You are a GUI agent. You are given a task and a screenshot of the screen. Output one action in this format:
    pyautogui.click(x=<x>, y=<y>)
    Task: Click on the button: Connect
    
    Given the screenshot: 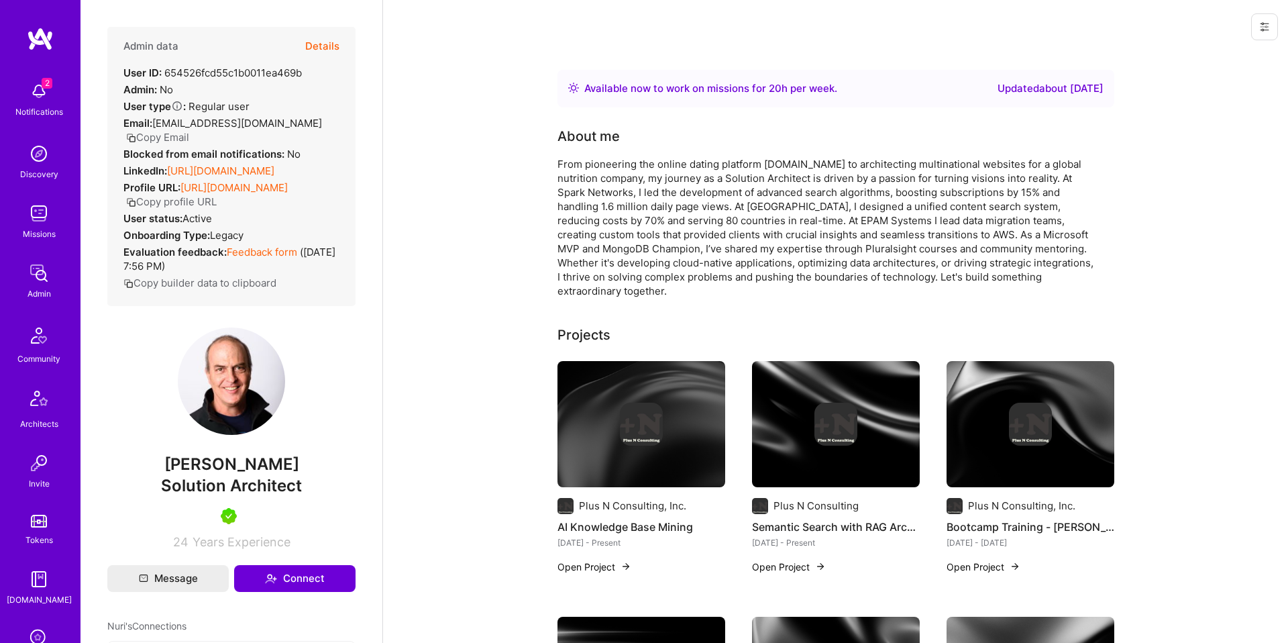 What is the action you would take?
    pyautogui.click(x=294, y=578)
    